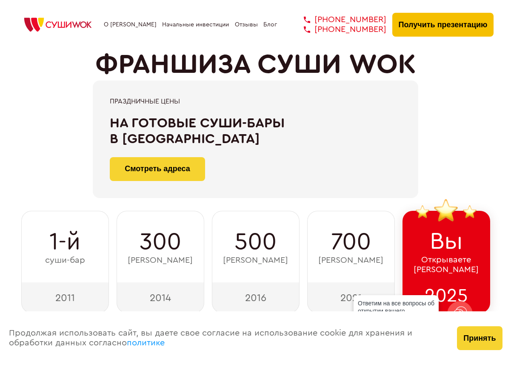 This screenshot has height=365, width=511. Describe the element at coordinates (225, 338) in the screenshot. I see `div: Продолжая использовать сайт, вы даете свое согласие на использование cookie для хранения и обрабо...` at that location.